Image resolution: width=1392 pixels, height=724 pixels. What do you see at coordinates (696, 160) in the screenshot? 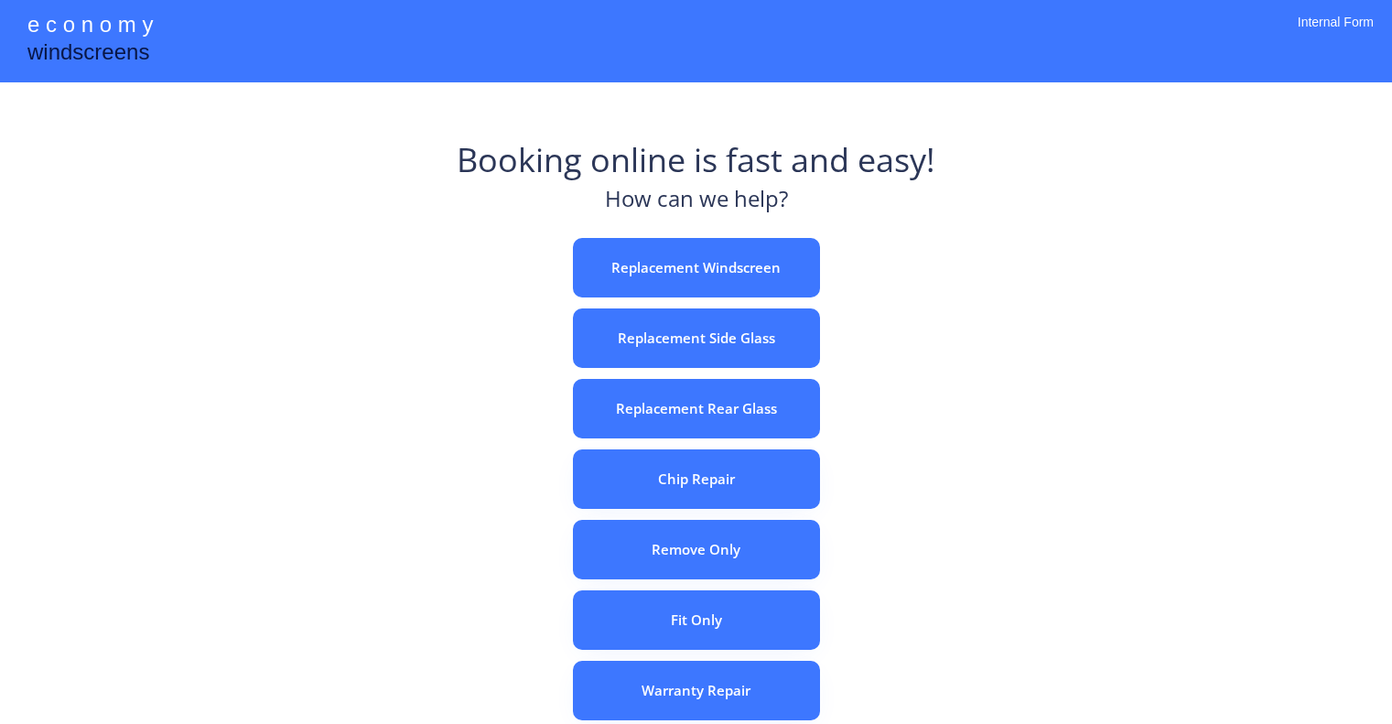
I see `div: Booking online is fast and easy!` at bounding box center [696, 160].